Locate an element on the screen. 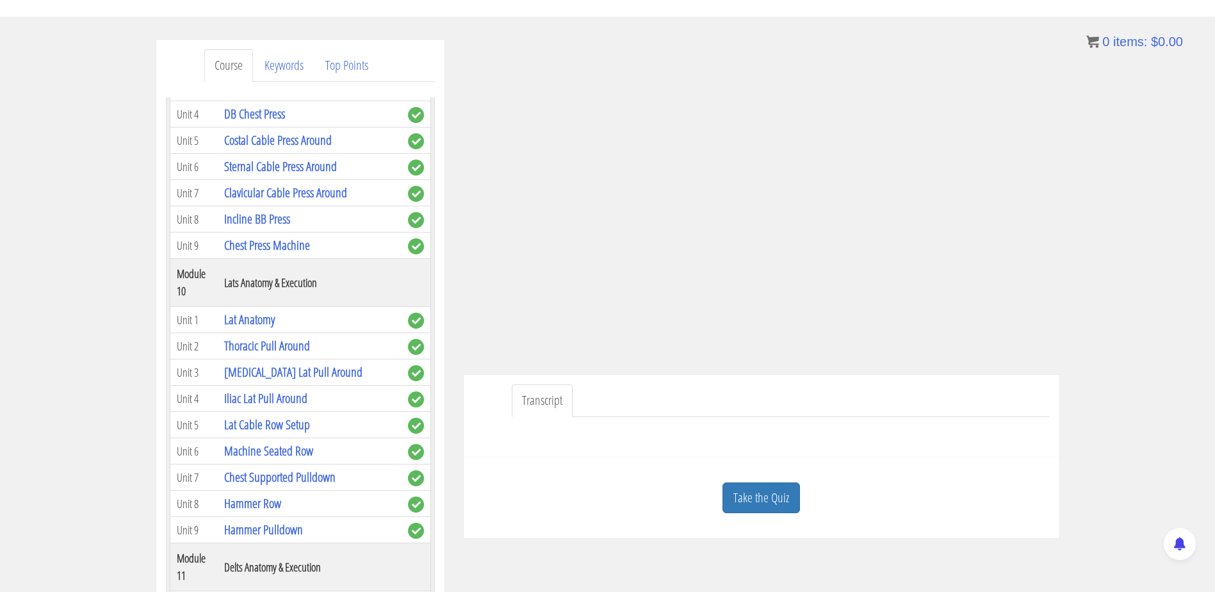  td: Unit 3 is located at coordinates (193, 372).